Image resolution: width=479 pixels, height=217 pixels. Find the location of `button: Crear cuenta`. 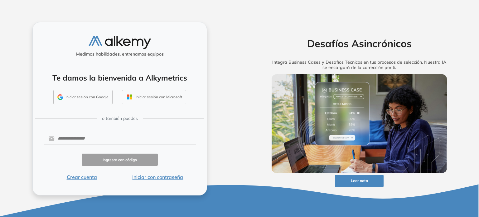

button: Crear cuenta is located at coordinates (82, 177).